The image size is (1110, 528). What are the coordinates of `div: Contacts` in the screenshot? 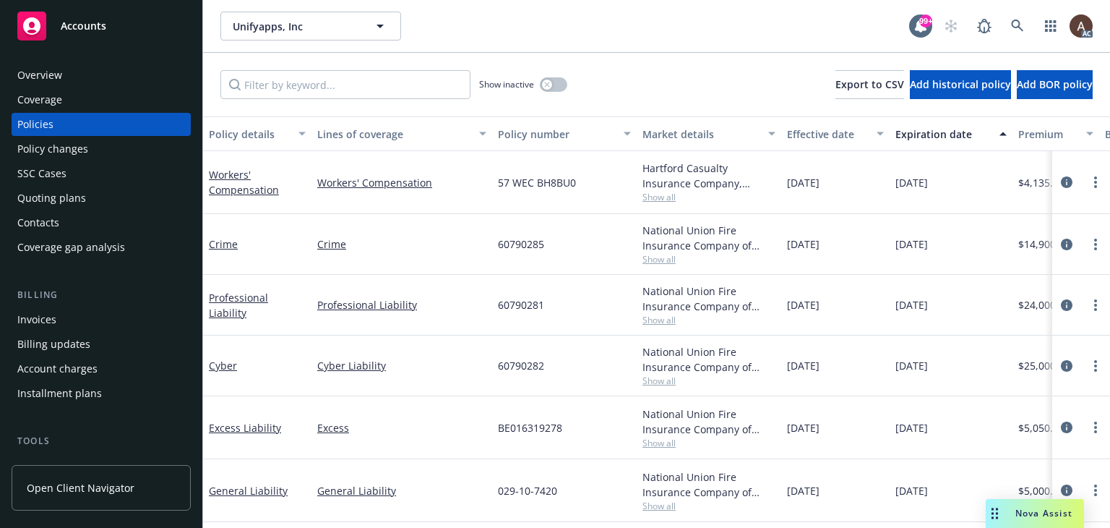 It's located at (38, 223).